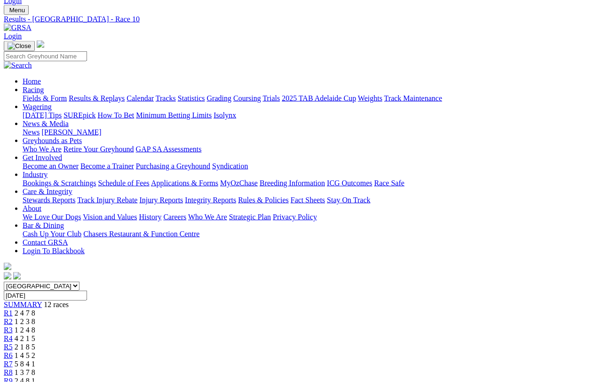 This screenshot has height=382, width=602. I want to click on span: R7, so click(8, 363).